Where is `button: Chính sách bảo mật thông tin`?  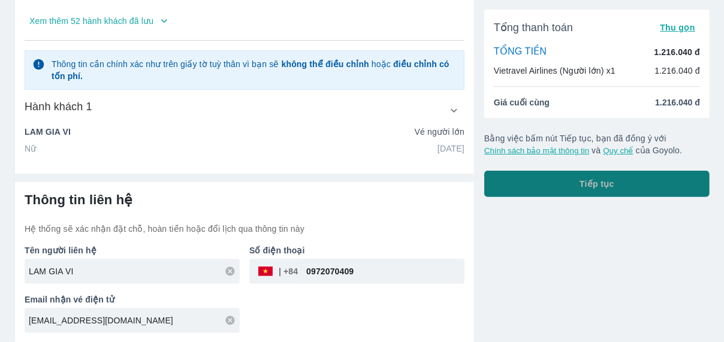
button: Chính sách bảo mật thông tin is located at coordinates (536, 150).